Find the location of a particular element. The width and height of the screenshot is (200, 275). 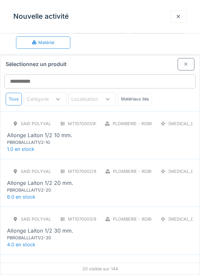

span: 4.0 en stock is located at coordinates (21, 244).